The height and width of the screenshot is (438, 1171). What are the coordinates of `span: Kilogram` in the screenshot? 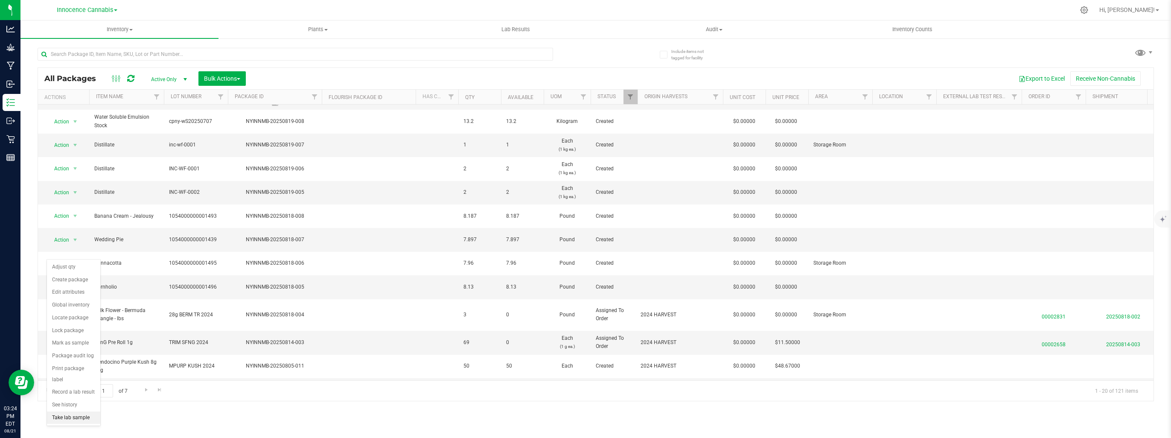 It's located at (567, 121).